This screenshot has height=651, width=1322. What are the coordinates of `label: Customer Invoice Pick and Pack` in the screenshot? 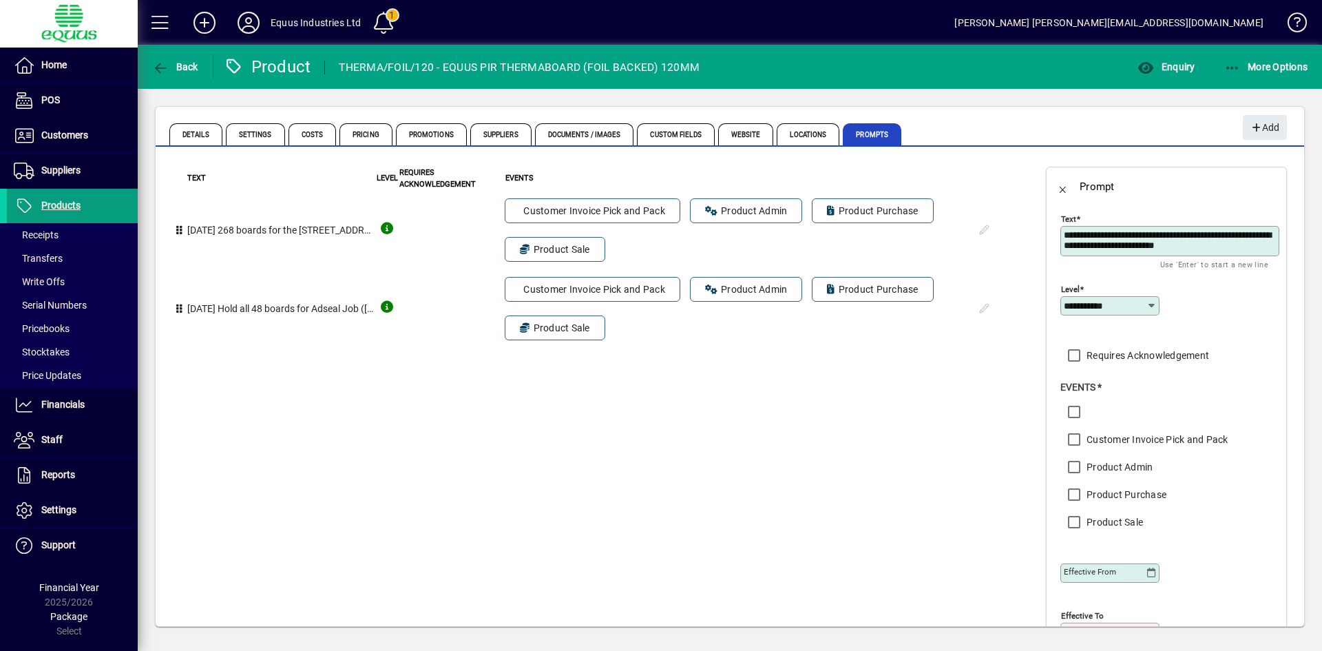 It's located at (1156, 439).